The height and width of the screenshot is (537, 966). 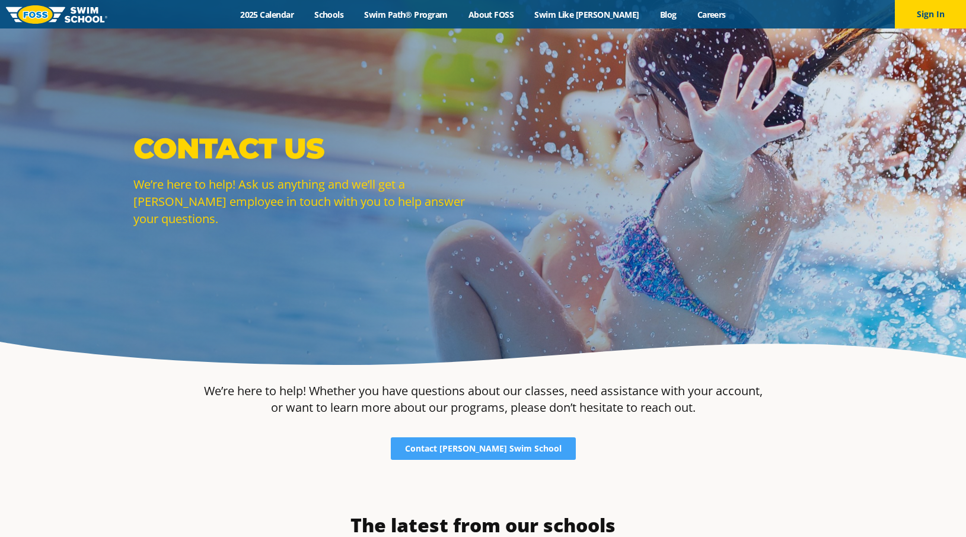 I want to click on a: About FOSS, so click(x=491, y=14).